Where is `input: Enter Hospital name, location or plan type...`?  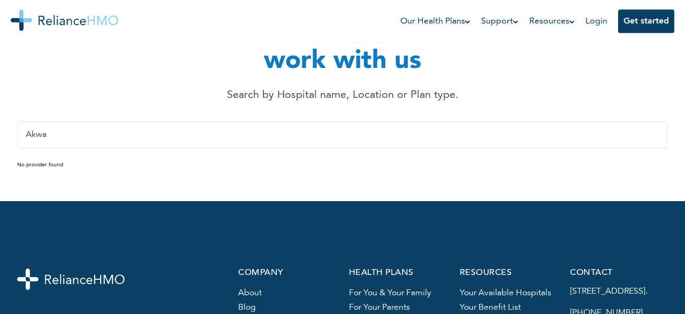
input: Enter Hospital name, location or plan type... is located at coordinates (343, 135).